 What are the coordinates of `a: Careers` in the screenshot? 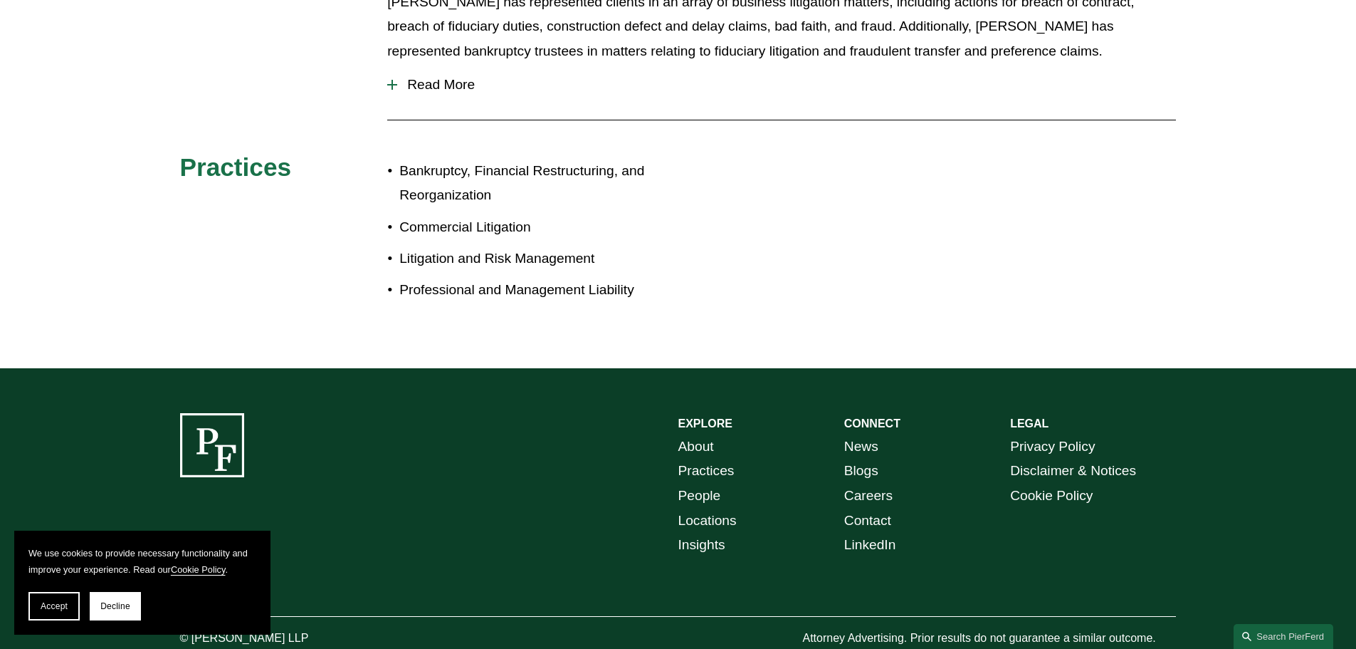 It's located at (869, 496).